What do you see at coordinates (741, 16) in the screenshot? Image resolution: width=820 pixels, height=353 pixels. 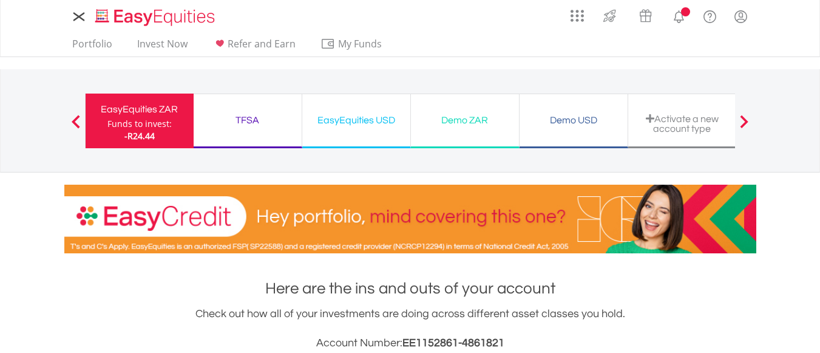 I see `a: My Profile` at bounding box center [741, 16].